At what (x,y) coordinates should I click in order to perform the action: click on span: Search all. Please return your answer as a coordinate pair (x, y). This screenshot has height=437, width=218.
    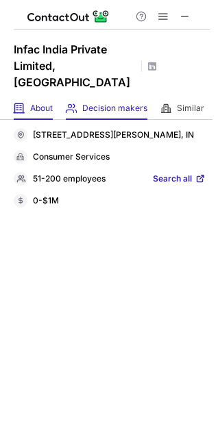
    Looking at the image, I should click on (172, 180).